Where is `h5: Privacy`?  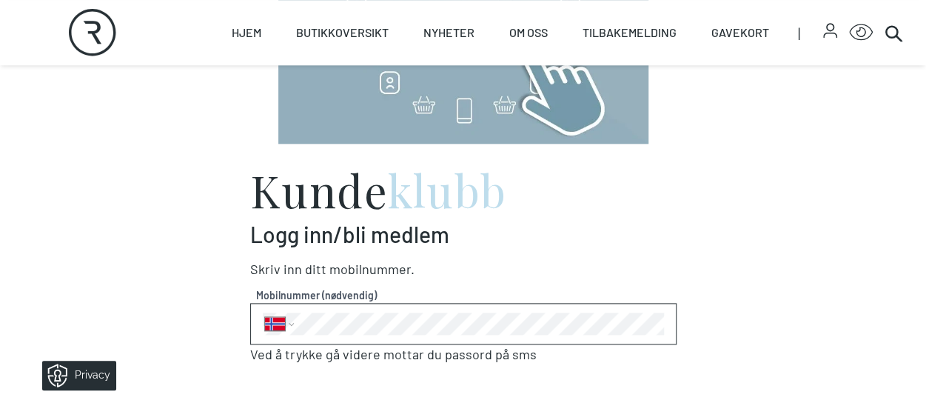 h5: Privacy is located at coordinates (78, 19).